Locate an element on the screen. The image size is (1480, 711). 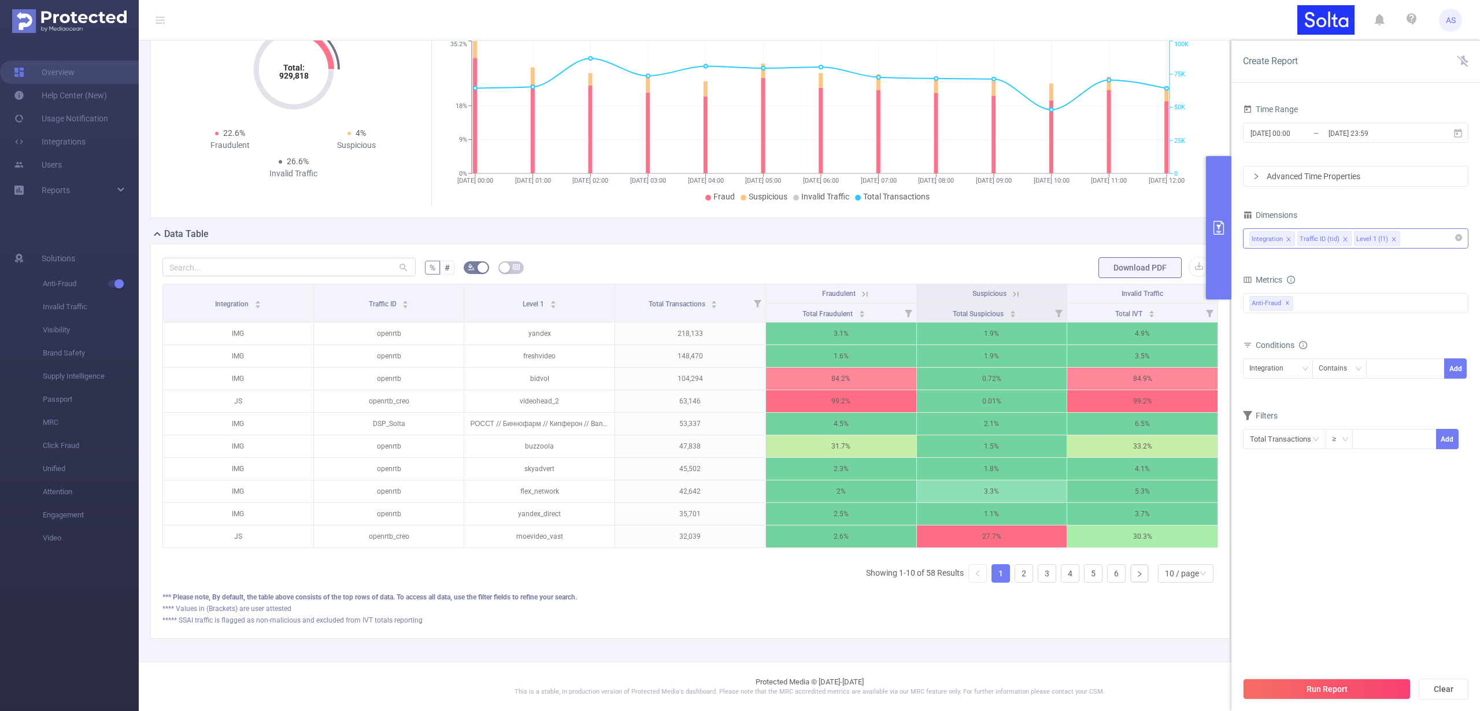
p: 3.3% is located at coordinates (992, 492).